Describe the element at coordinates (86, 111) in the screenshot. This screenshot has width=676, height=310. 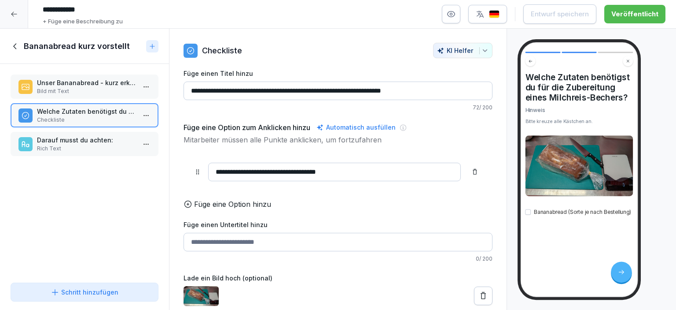
I see `p: Welche Zutaten benötigst du für die Zubereitung eines Milchreis-Bechers?` at that location.